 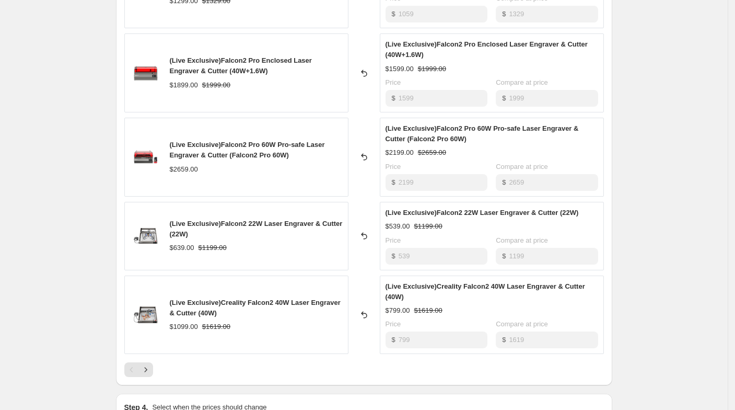 I want to click on button: Next, so click(x=146, y=369).